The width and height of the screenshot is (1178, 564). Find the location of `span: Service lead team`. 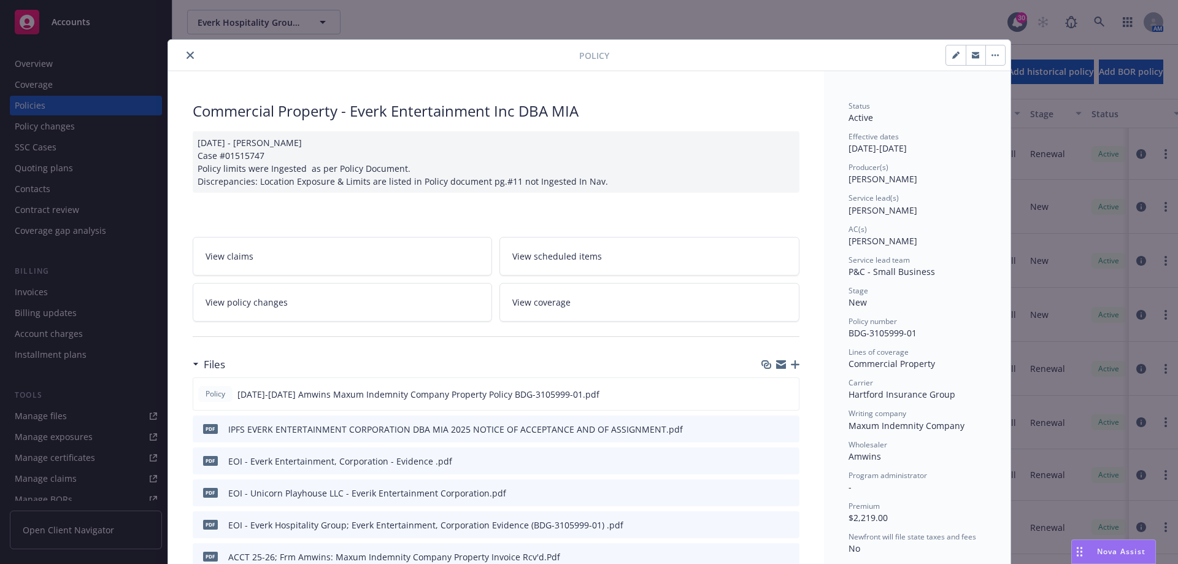

span: Service lead team is located at coordinates (879, 259).